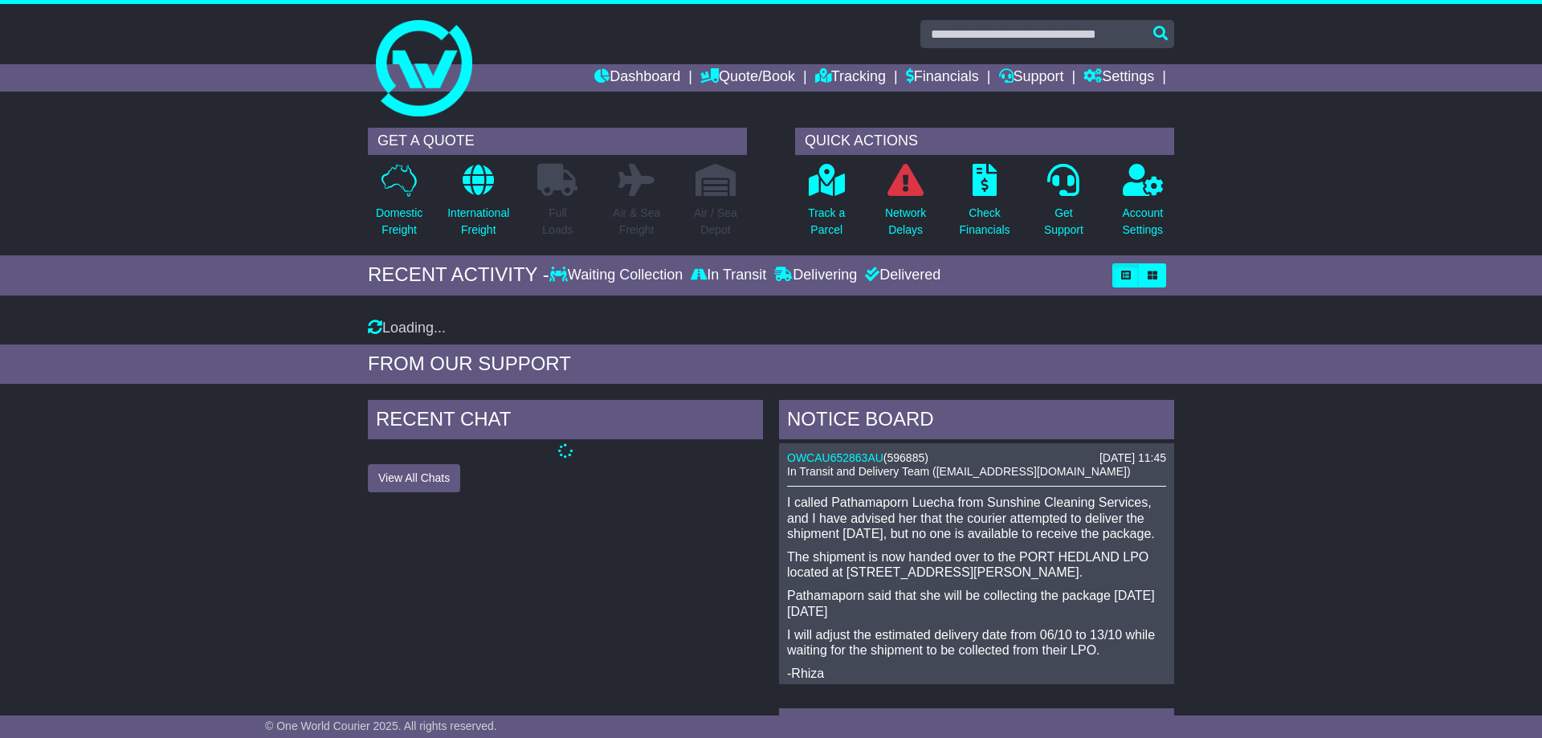 This screenshot has width=1542, height=738. Describe the element at coordinates (478, 205) in the screenshot. I see `a: InternationalFreight` at that location.